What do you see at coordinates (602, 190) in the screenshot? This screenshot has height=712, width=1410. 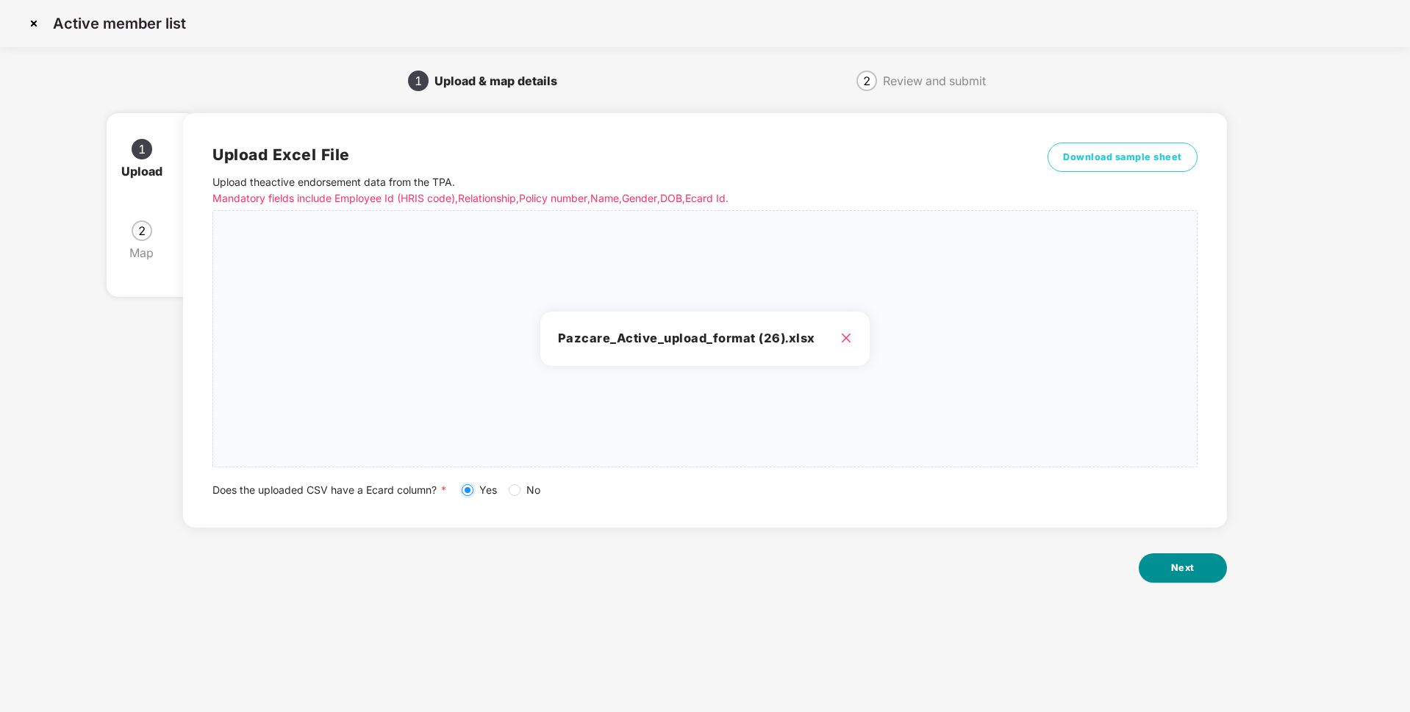 I see `p: Upload the active endorsement data from the TPA .` at bounding box center [602, 190].